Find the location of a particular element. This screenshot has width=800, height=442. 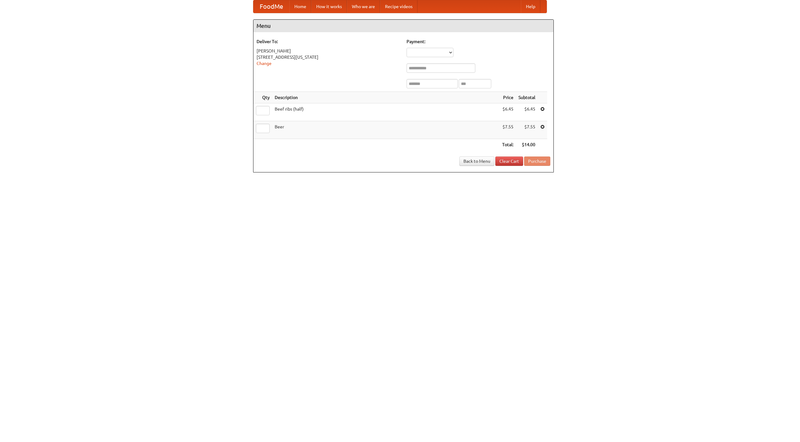

a: Change is located at coordinates (264, 63).